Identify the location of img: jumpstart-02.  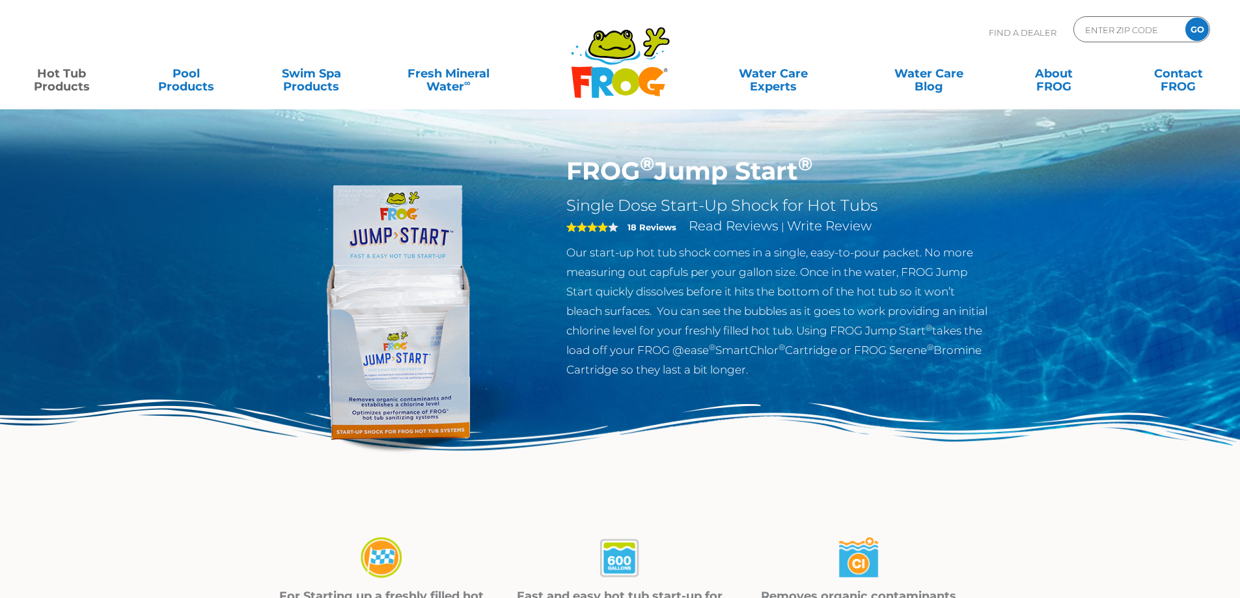
(619, 558).